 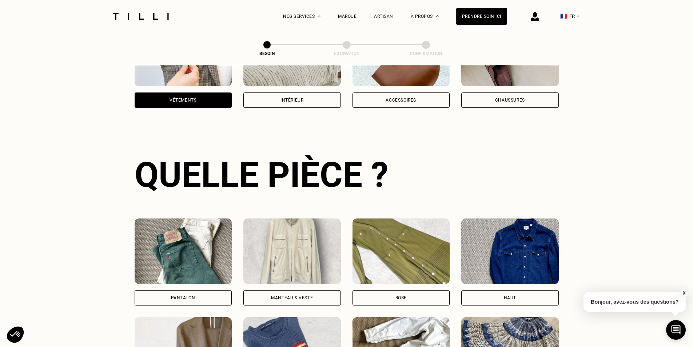 What do you see at coordinates (535, 16) in the screenshot?
I see `img: icône connexion` at bounding box center [535, 16].